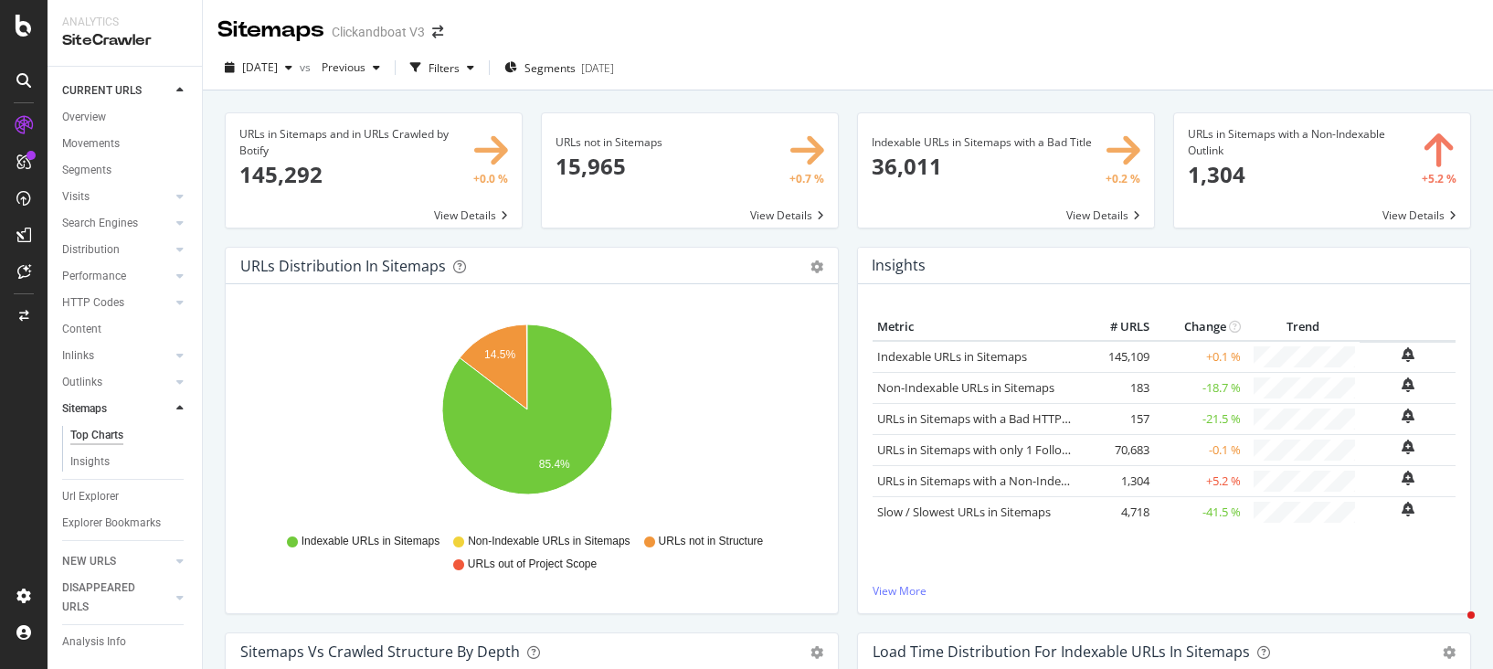  Describe the element at coordinates (116, 90) in the screenshot. I see `a: CURRENT URLS` at that location.